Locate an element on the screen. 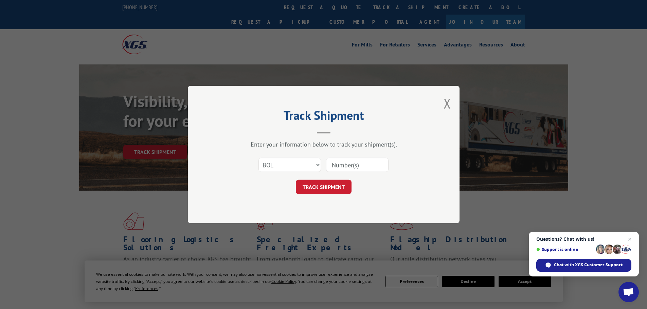  h2: Track Shipment is located at coordinates (324, 117).